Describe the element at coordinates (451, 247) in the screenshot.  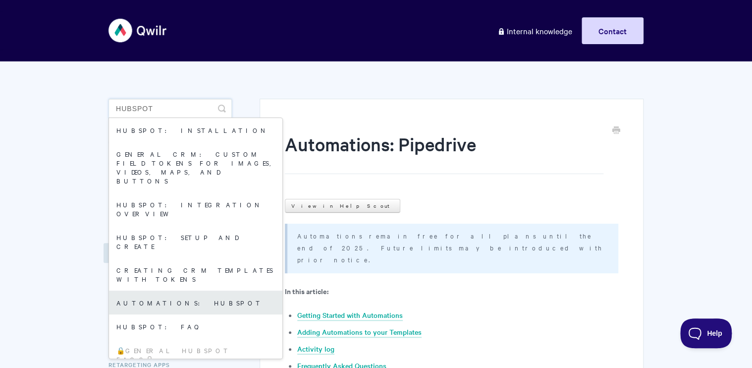
I see `p: Automations remain free for all plans until the end of 2025. Future limits may be introduced with...` at that location.